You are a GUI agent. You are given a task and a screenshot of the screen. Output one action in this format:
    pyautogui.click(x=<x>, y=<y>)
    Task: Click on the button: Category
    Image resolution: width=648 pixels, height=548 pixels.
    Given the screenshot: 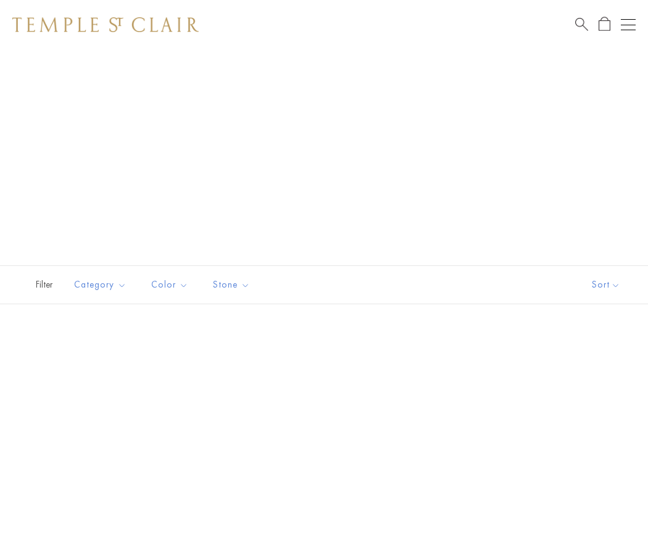 What is the action you would take?
    pyautogui.click(x=100, y=285)
    